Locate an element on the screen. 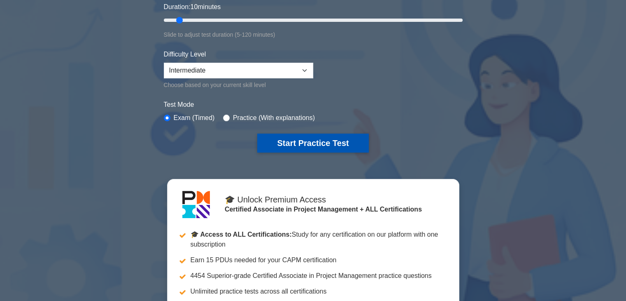 The image size is (626, 301). label: Exam (Timed) is located at coordinates (194, 118).